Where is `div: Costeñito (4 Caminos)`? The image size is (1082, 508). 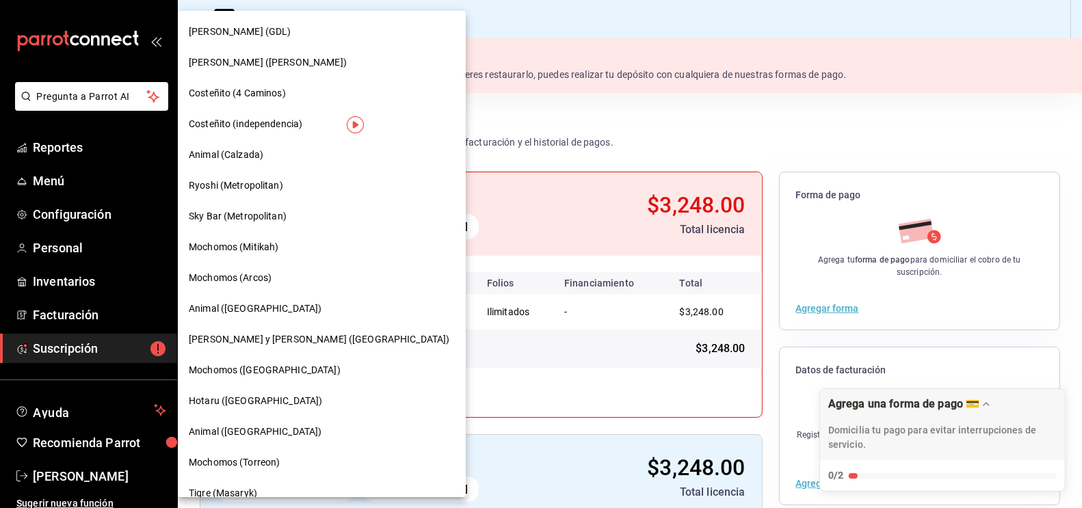 div: Costeñito (4 Caminos) is located at coordinates (322, 93).